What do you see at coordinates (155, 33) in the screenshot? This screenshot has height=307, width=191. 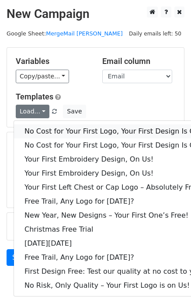 I see `a: Daily emails left: 50` at bounding box center [155, 33].